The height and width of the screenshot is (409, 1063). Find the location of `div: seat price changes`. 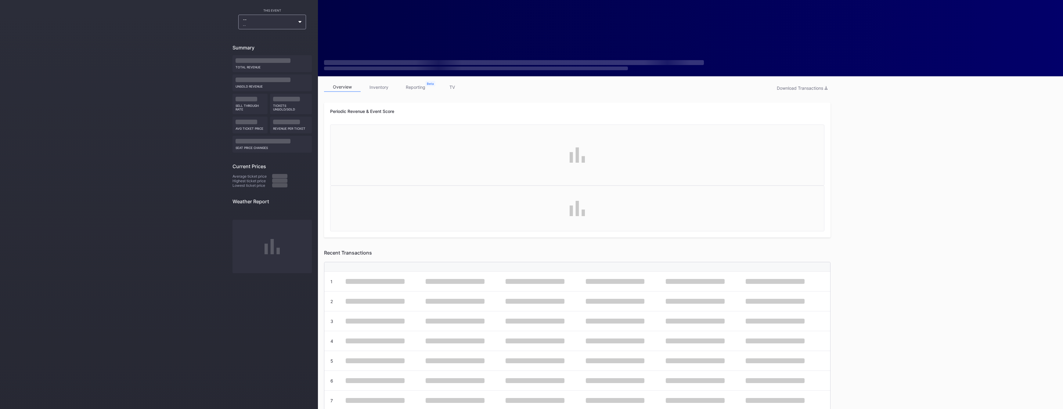

div: seat price changes is located at coordinates (272, 147).